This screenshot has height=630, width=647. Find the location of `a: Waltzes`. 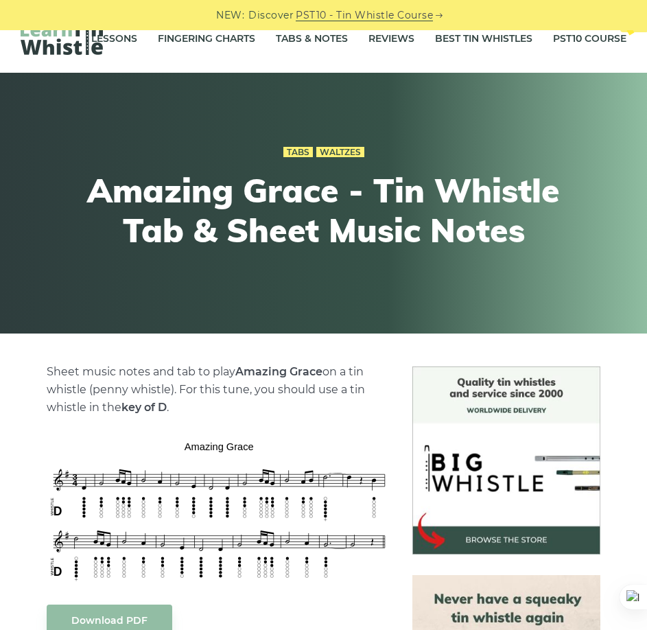

a: Waltzes is located at coordinates (341, 152).